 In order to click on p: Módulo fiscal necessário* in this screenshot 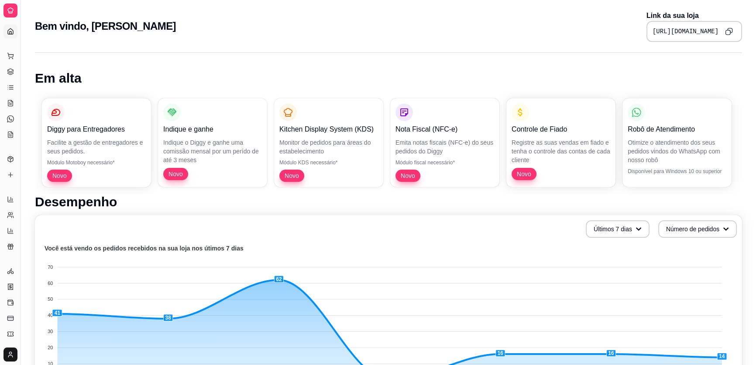, I will do `click(445, 162)`.